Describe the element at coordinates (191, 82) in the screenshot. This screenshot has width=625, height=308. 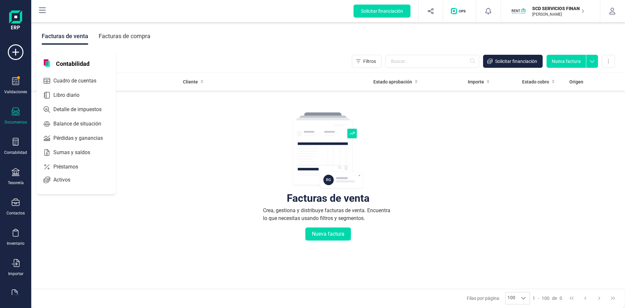
I see `span: Cliente` at that location.